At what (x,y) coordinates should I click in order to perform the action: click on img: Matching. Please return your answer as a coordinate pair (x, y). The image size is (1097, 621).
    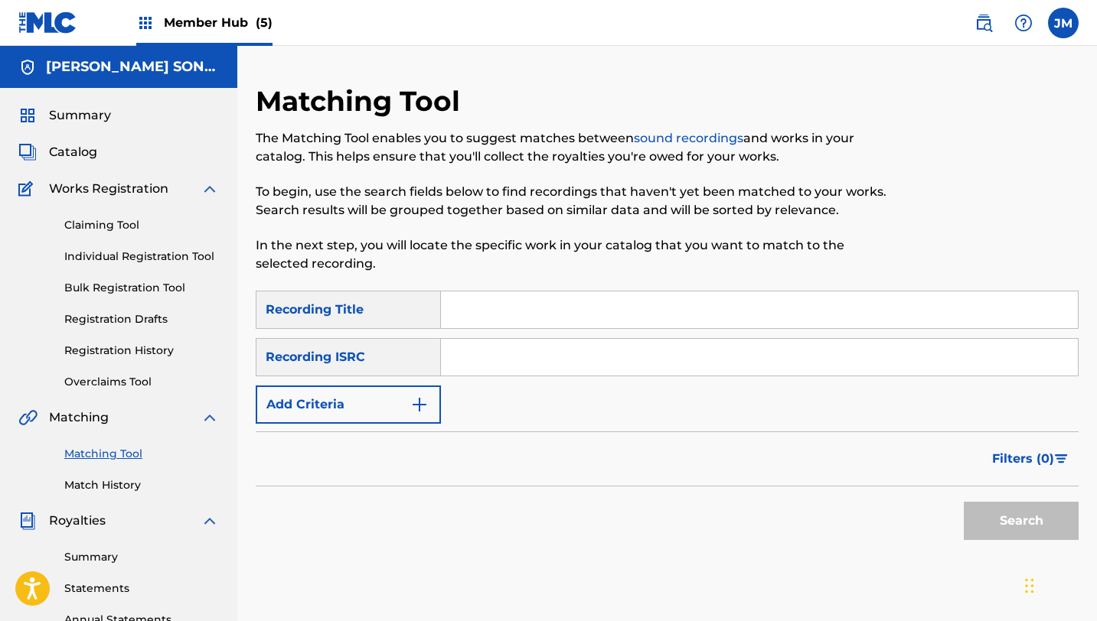
    Looking at the image, I should click on (28, 418).